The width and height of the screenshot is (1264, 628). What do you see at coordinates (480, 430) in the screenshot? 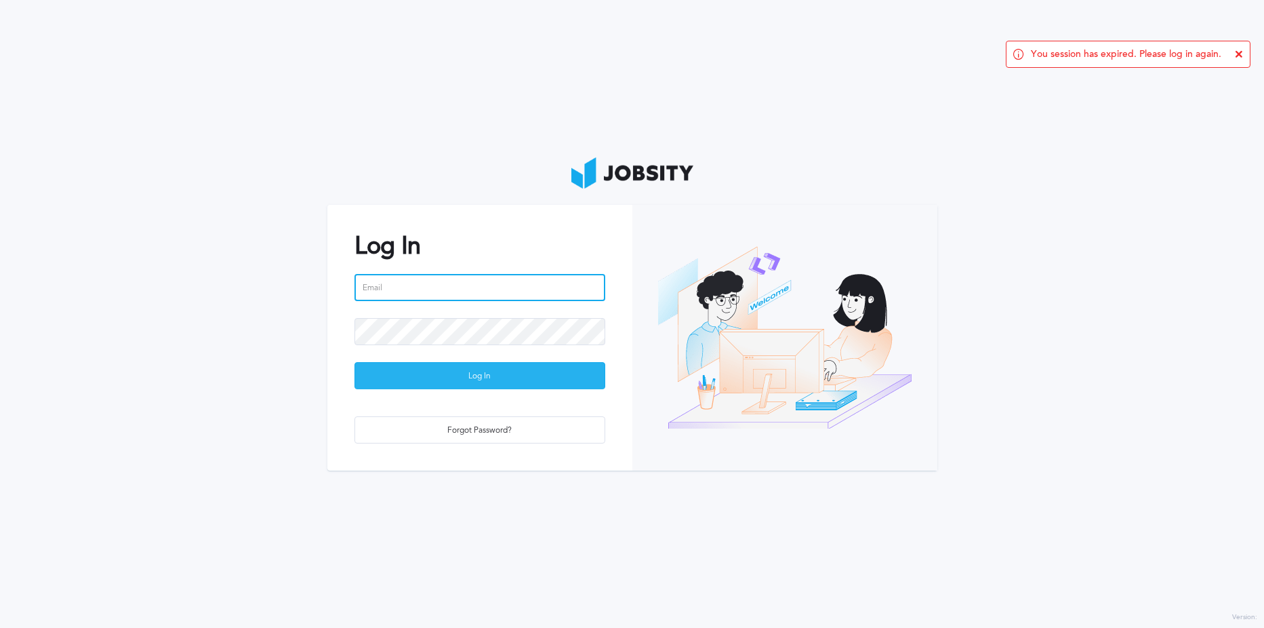
I see `button: Forgot Password?` at bounding box center [480, 430].